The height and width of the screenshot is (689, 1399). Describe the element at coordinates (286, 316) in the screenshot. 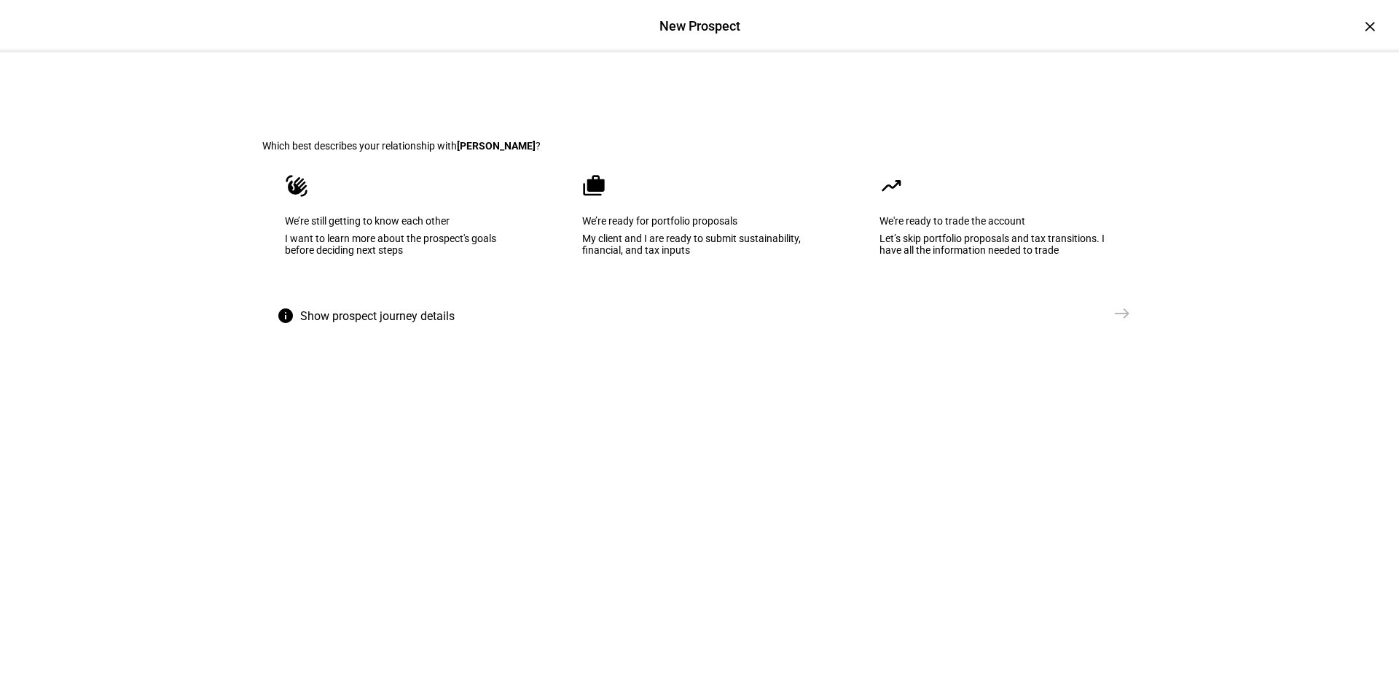

I see `mat-icon: info` at that location.